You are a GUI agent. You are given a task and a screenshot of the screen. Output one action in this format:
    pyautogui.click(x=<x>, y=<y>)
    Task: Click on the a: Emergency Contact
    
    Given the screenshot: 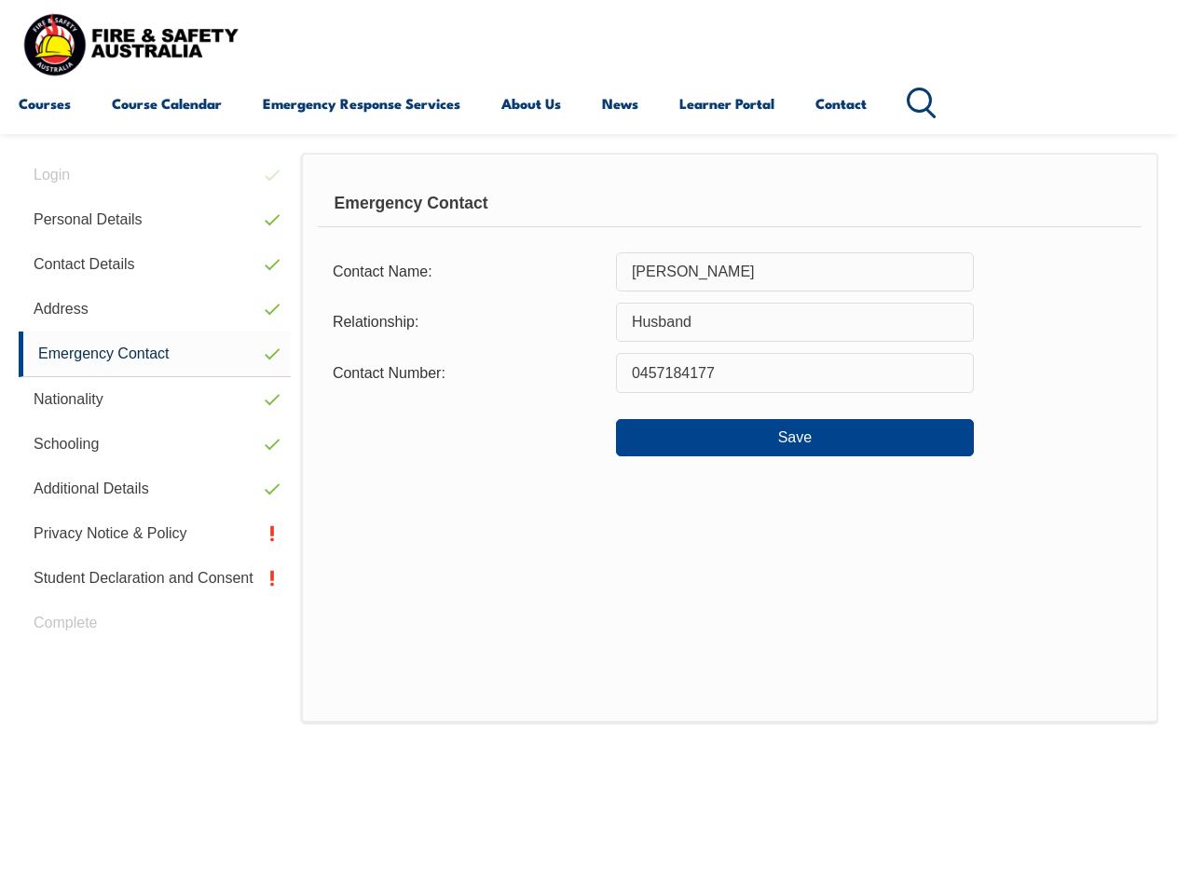 What is the action you would take?
    pyautogui.click(x=155, y=354)
    